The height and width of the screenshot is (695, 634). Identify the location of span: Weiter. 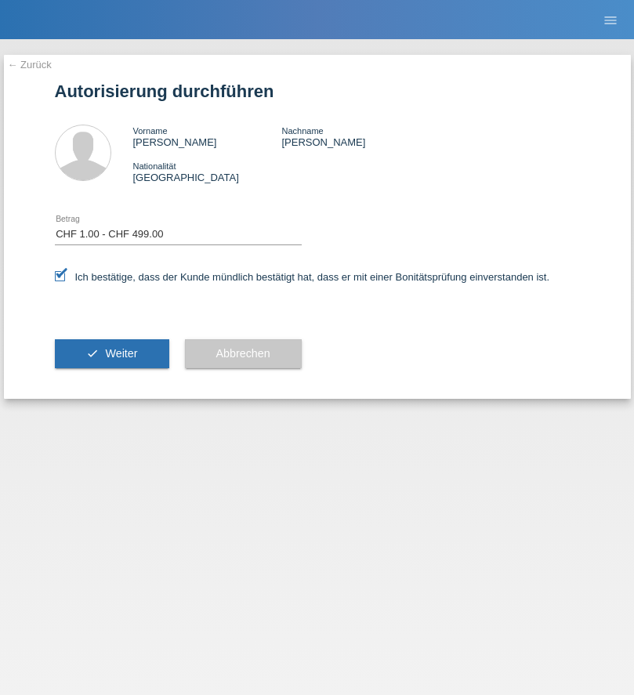
(121, 353).